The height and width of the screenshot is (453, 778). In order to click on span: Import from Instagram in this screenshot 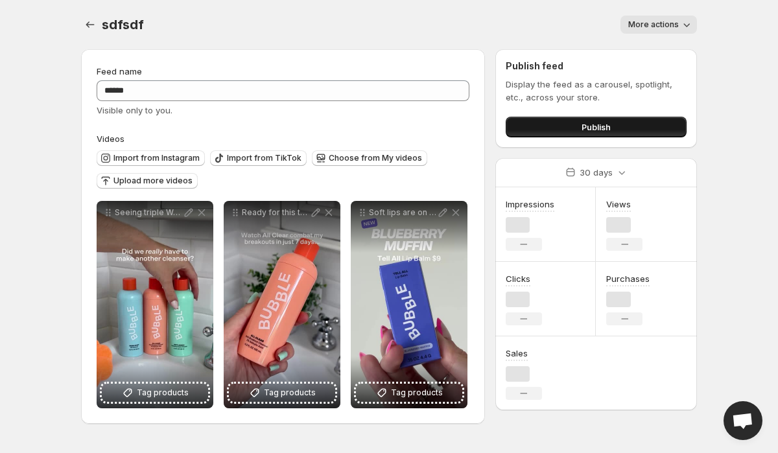, I will do `click(156, 158)`.